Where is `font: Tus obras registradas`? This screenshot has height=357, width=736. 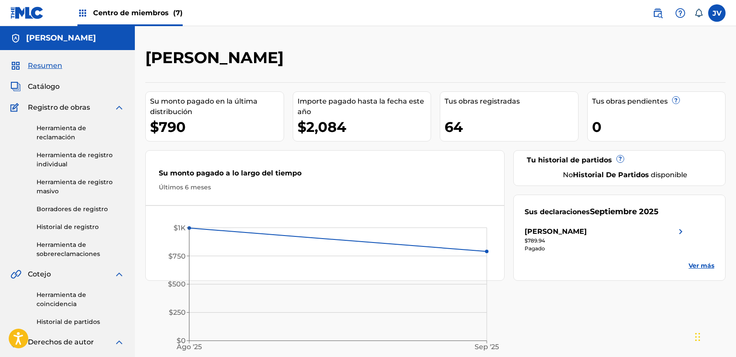 font: Tus obras registradas is located at coordinates (482, 101).